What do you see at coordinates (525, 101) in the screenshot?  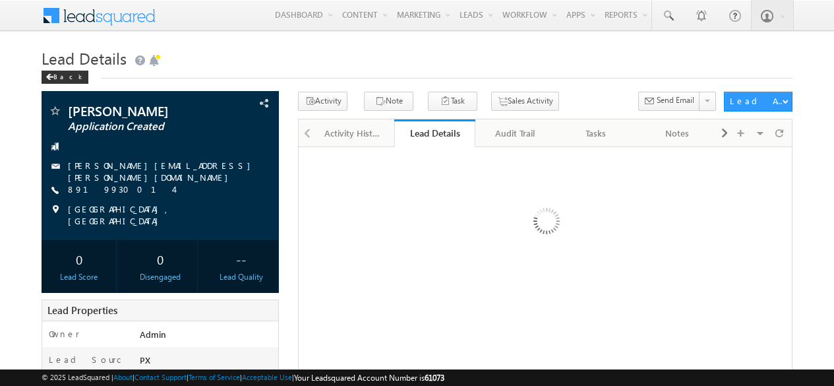 I see `button: Sales Activity` at bounding box center [525, 101].